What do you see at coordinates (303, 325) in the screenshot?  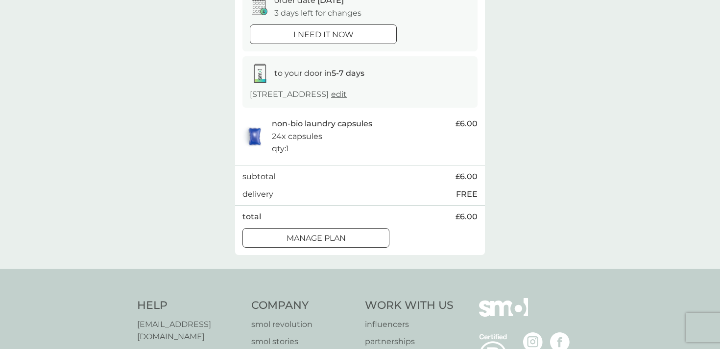 I see `p: smol revolution` at bounding box center [303, 325].